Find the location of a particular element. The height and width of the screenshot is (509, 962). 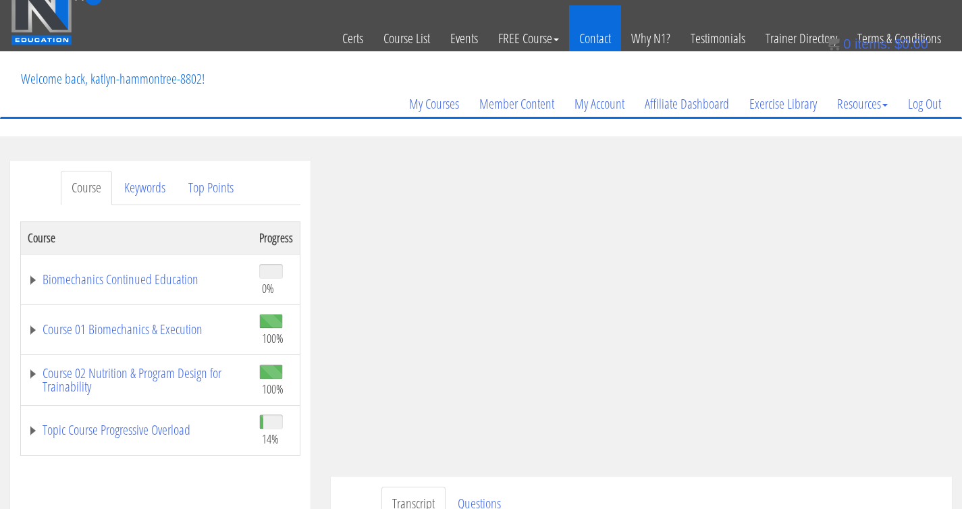

a: FREE Course is located at coordinates (529, 38).